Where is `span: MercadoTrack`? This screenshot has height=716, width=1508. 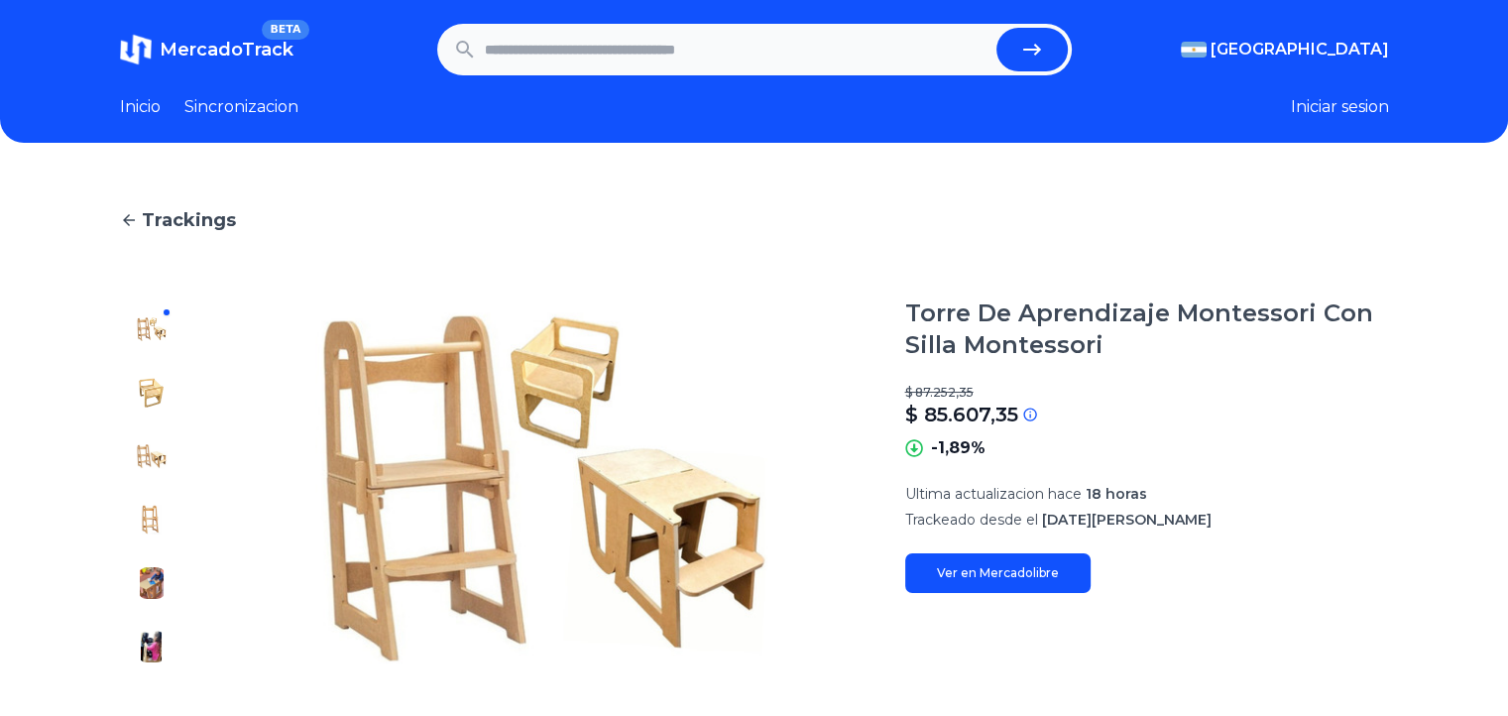 span: MercadoTrack is located at coordinates (226, 50).